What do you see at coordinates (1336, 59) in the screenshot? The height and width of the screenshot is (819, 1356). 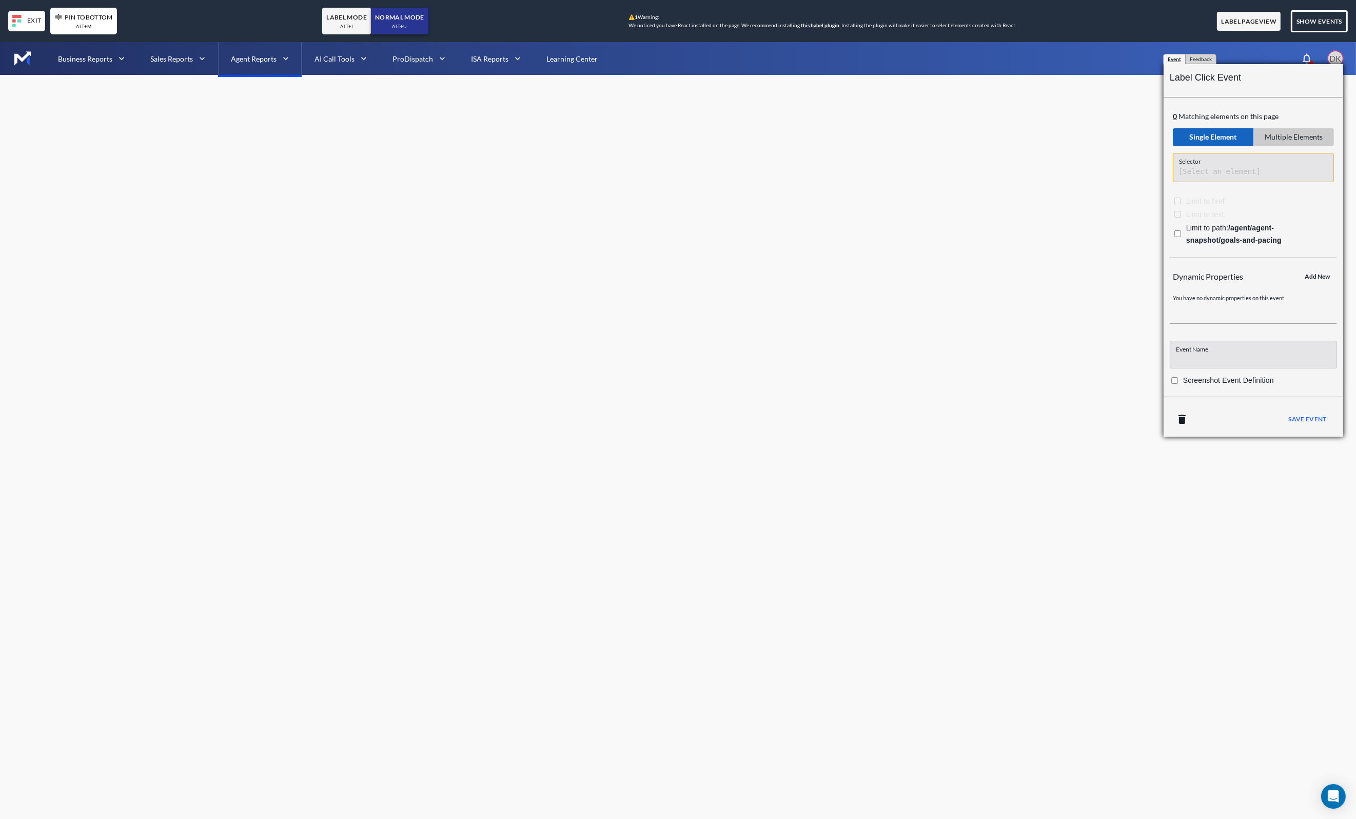 I see `div: DK` at bounding box center [1336, 59].